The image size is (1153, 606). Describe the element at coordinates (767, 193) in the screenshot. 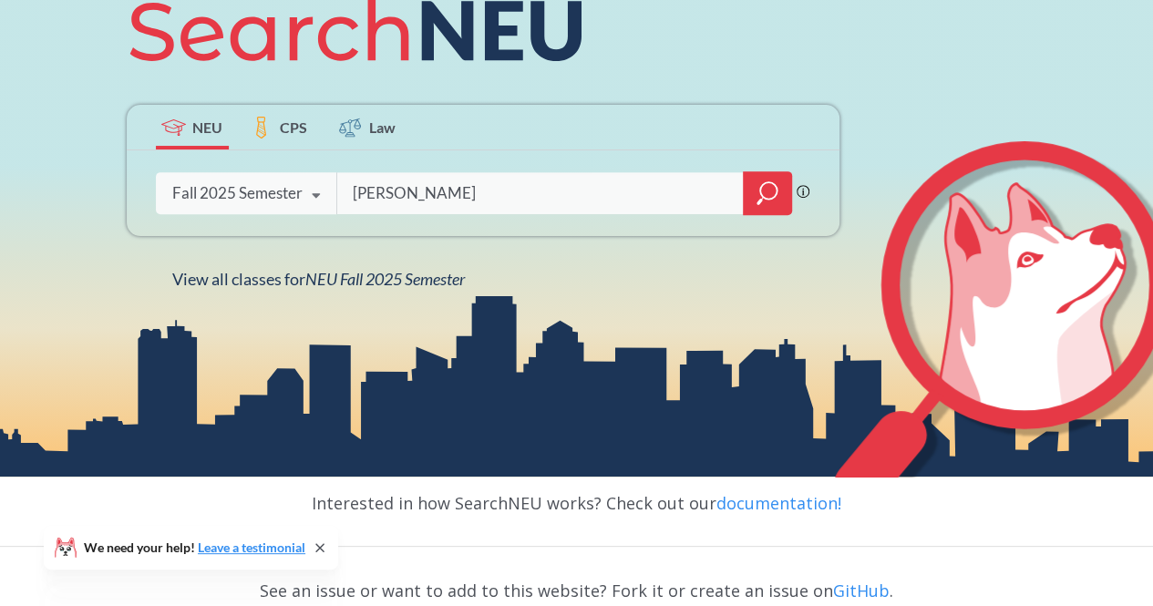

I see `div: magnifying glass` at that location.